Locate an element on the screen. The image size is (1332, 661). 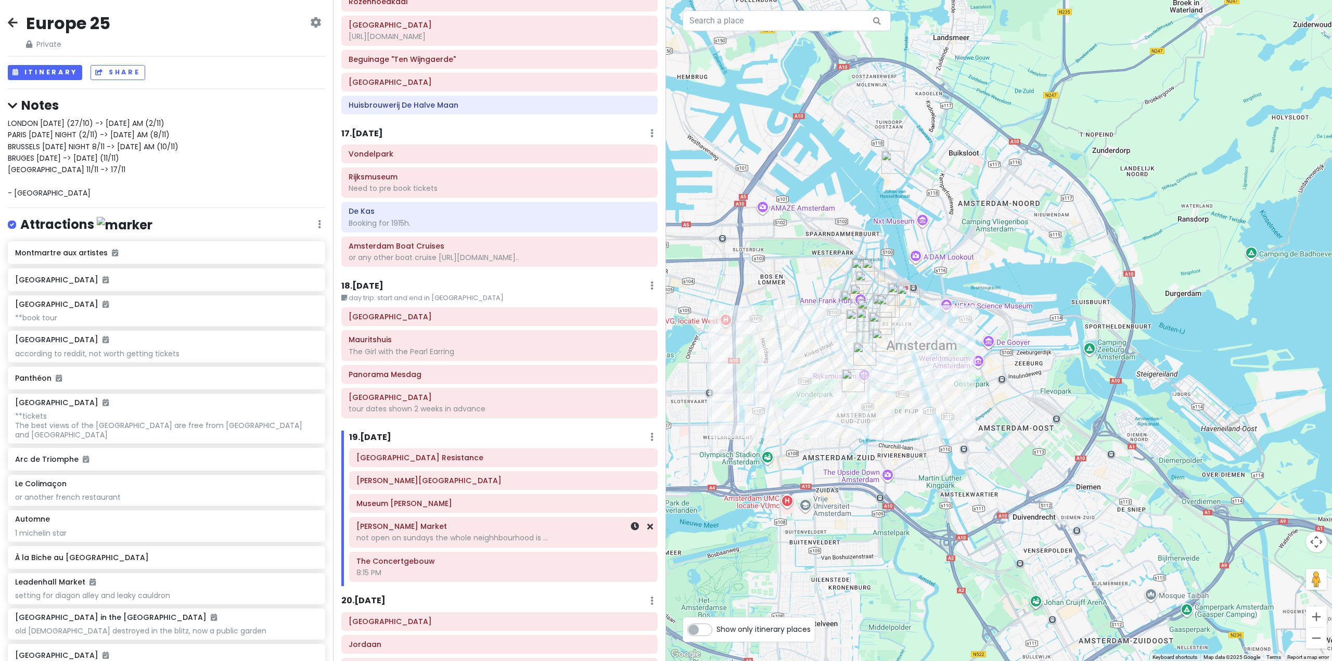
h6: Arc de Triomphe is located at coordinates (166, 459).